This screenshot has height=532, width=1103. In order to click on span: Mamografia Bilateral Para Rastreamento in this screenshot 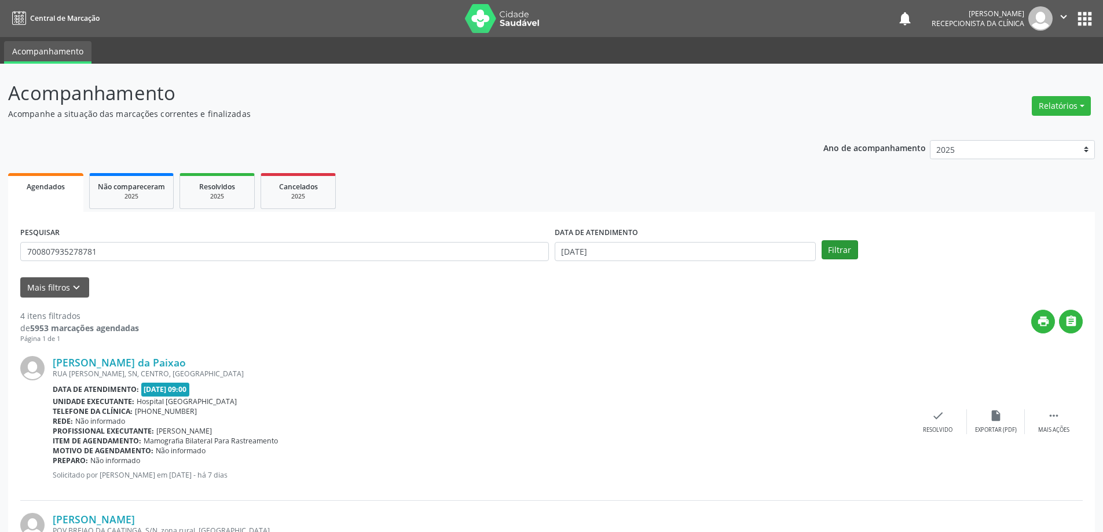, I will do `click(211, 441)`.